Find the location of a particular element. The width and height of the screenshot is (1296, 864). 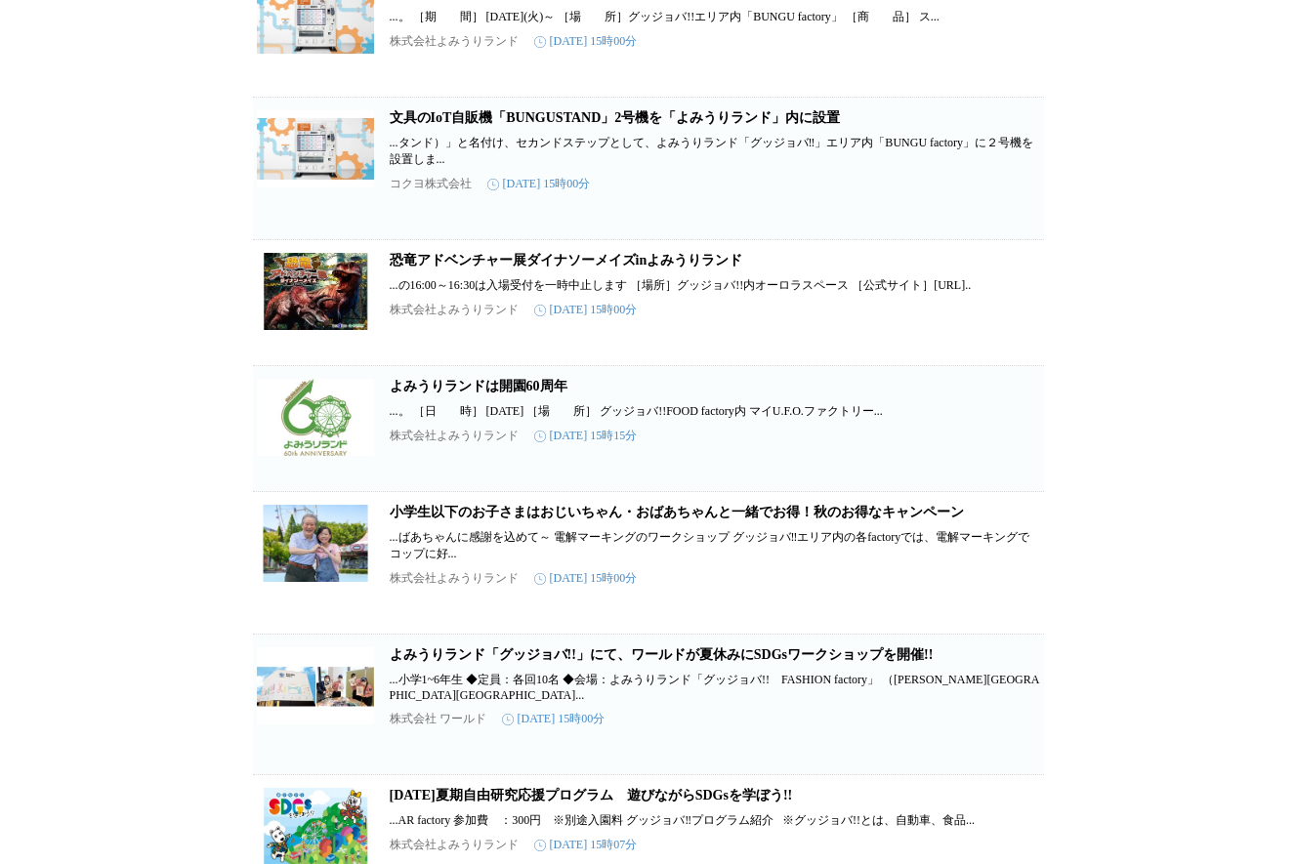

p: 株式会社 ワールド is located at coordinates (437, 719).